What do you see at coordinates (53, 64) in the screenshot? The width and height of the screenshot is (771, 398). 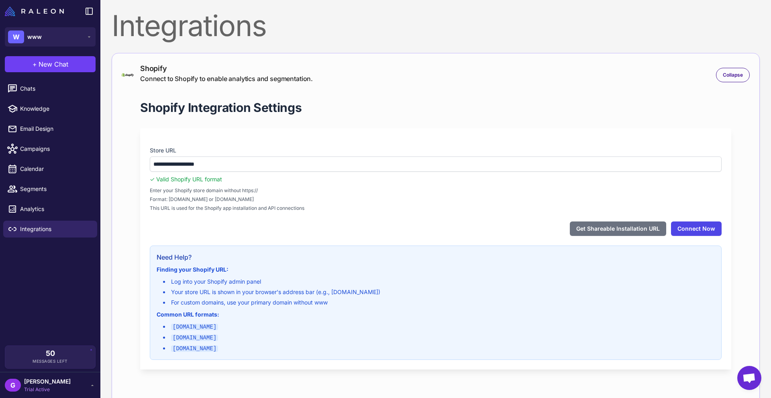 I see `span: New Chat` at bounding box center [53, 64].